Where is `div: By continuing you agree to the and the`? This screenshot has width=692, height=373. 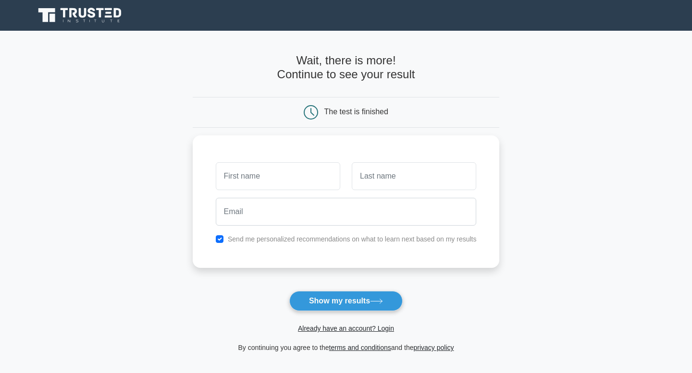
div: By continuing you agree to the and the is located at coordinates (346, 348).